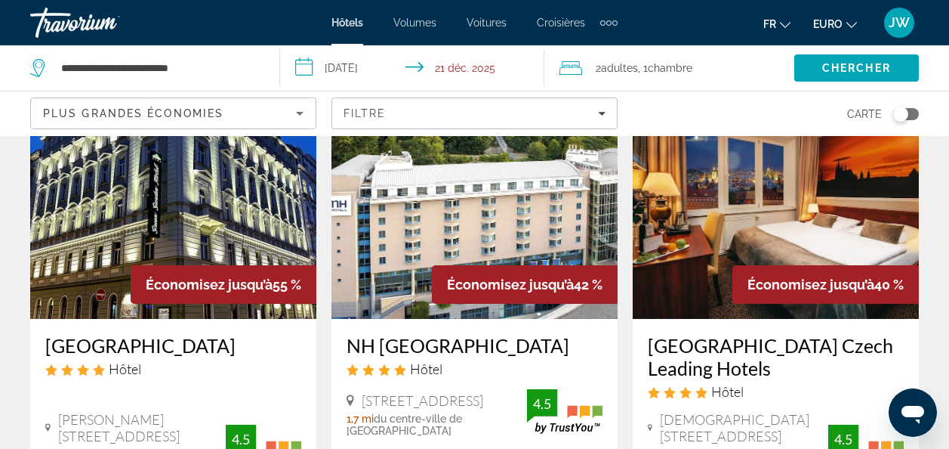 Image resolution: width=949 pixels, height=449 pixels. What do you see at coordinates (865, 114) in the screenshot?
I see `span: Carte` at bounding box center [865, 114].